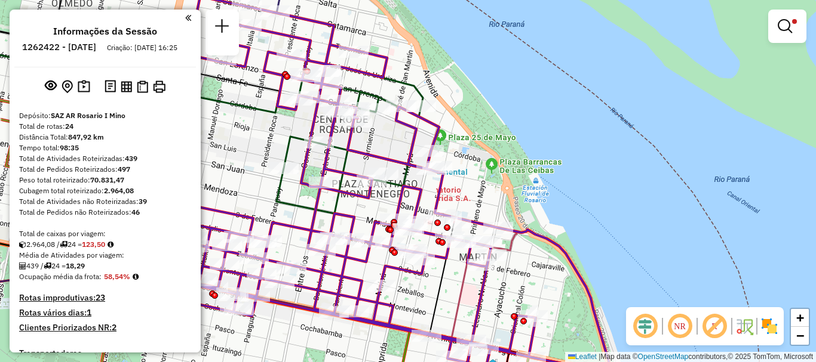  What do you see at coordinates (100, 298) in the screenshot?
I see `strong: 23` at bounding box center [100, 298].